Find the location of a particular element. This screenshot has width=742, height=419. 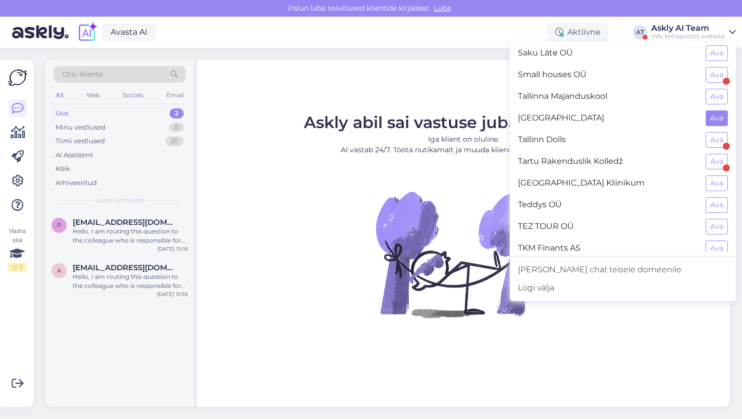

span: paetam@mail.ru is located at coordinates (125, 223).